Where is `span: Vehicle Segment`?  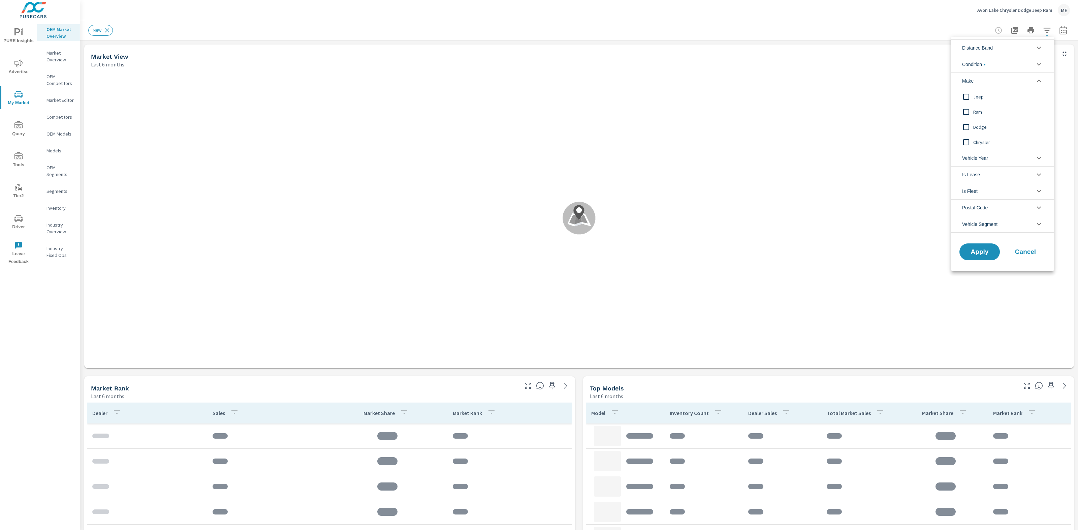
span: Vehicle Segment is located at coordinates (980, 224).